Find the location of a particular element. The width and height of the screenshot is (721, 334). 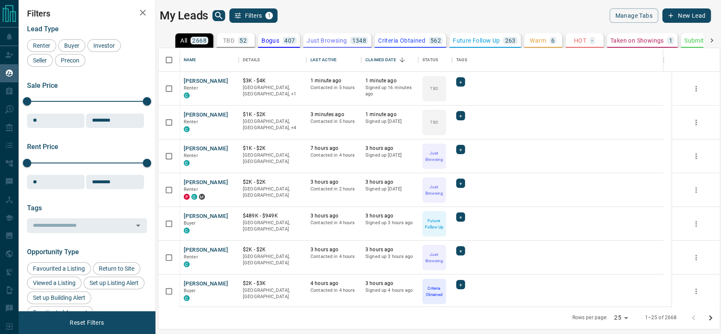

p: Taken on Showings is located at coordinates (637, 41).